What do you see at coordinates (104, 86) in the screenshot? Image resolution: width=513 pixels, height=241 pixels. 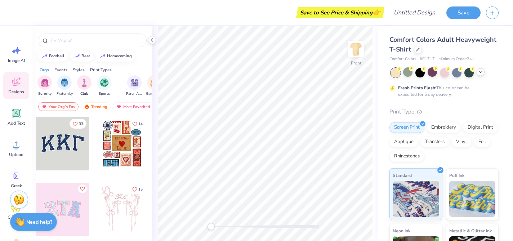 I see `div: filter for Sports` at bounding box center [104, 86].